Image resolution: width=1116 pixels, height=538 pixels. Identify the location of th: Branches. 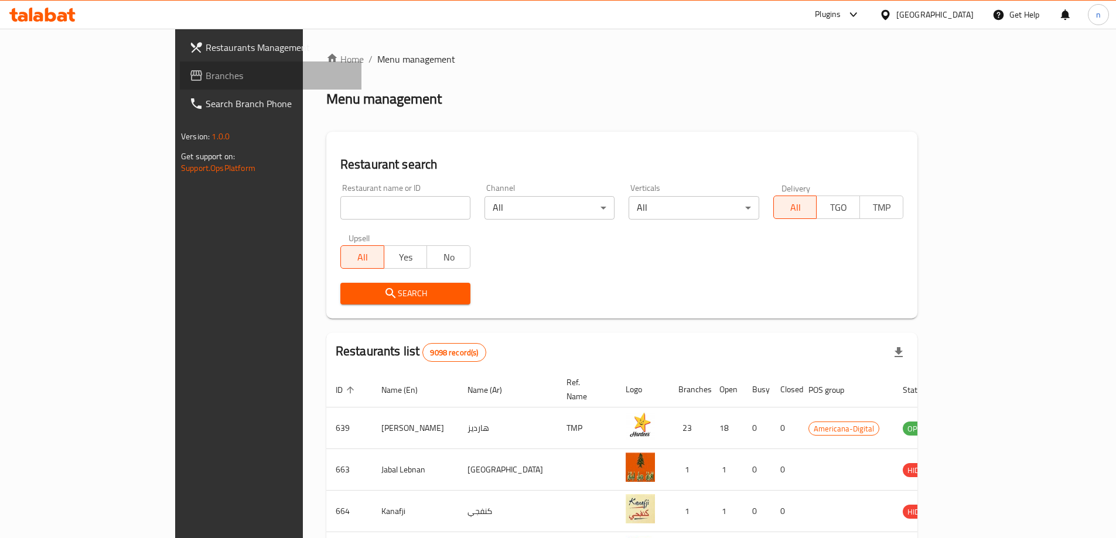
(689, 389).